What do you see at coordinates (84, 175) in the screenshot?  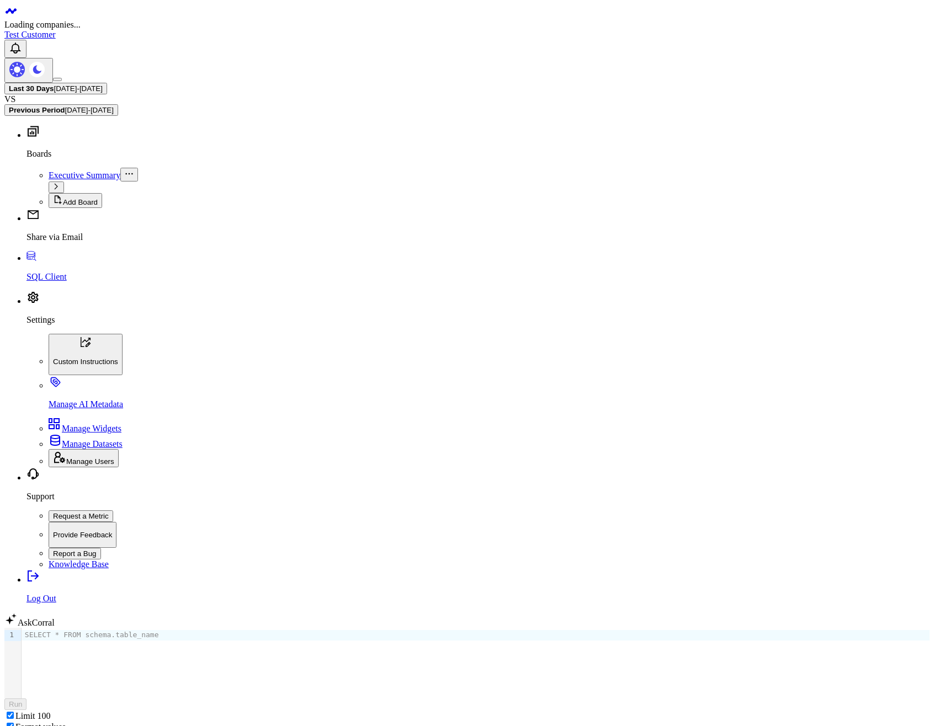 I see `a: Executive Summary` at bounding box center [84, 175].